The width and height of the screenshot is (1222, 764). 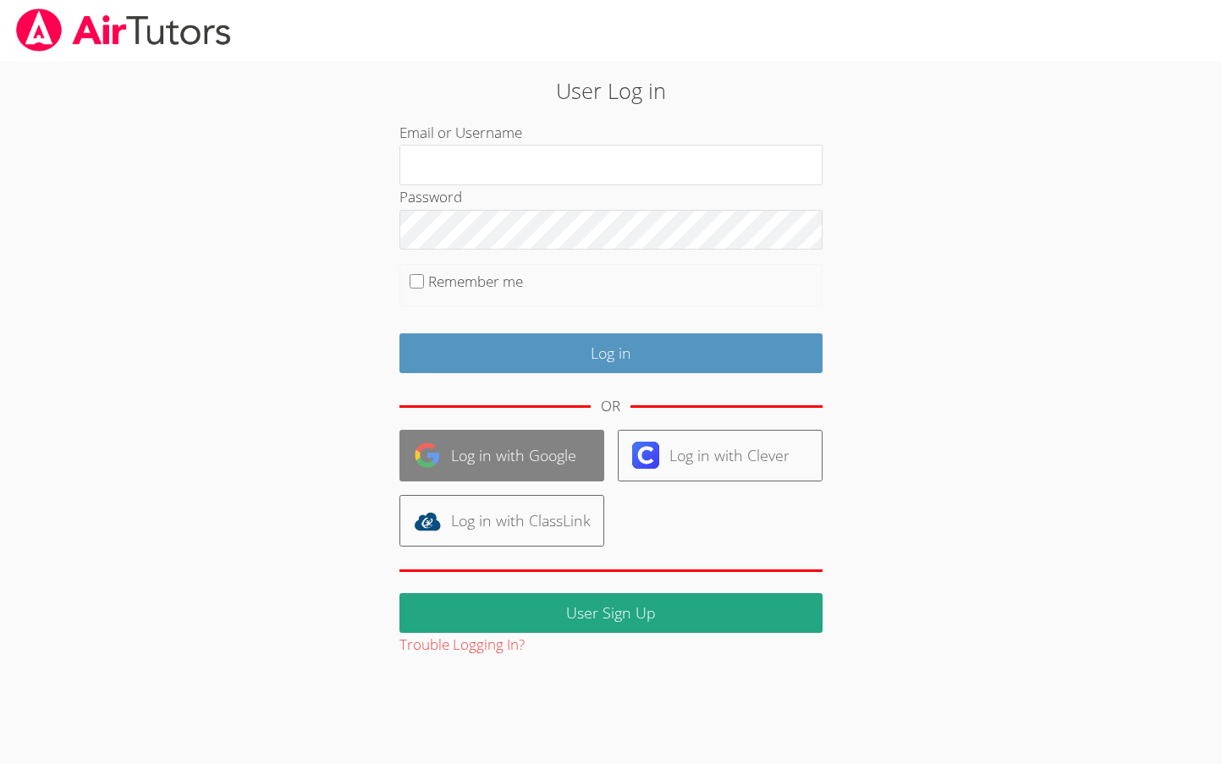 I want to click on img: clever-logo-6eab21bc6e7a338710f1a6ff85c0baf02591cd810cc4098c63d3a4b26e2feb20.svg, so click(x=646, y=455).